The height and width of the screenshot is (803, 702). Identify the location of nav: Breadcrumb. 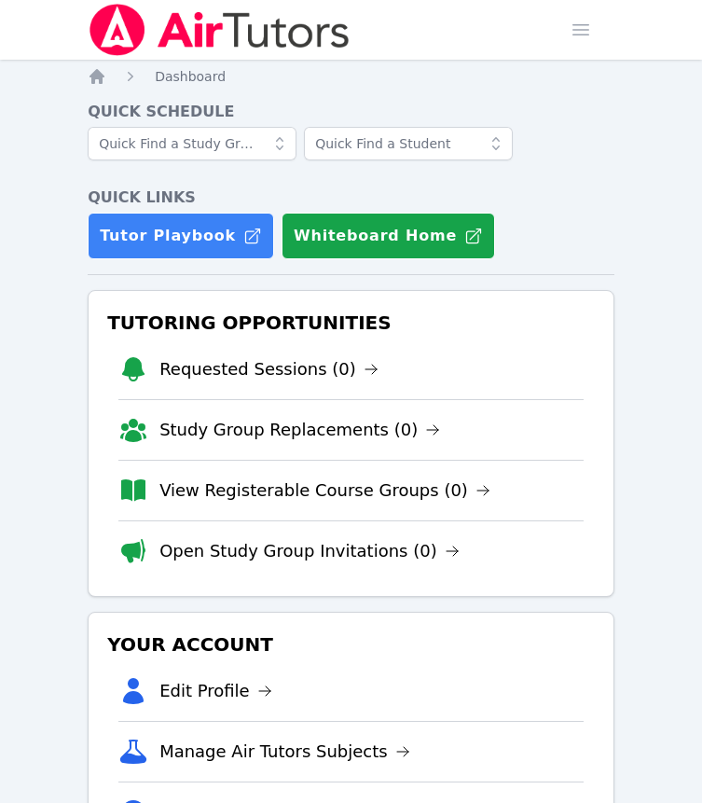
(351, 76).